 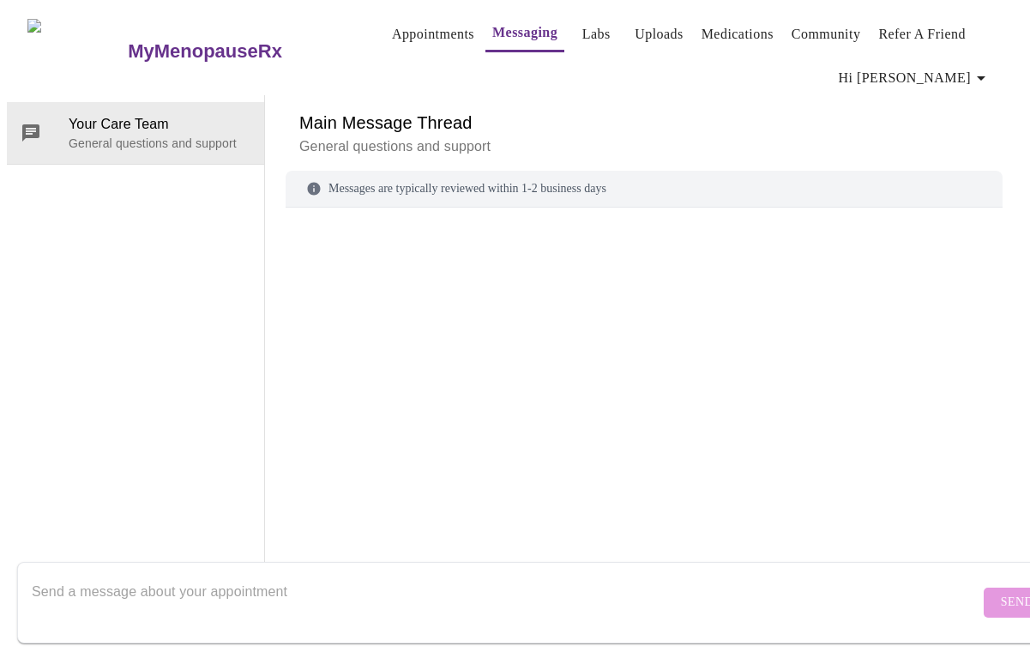 I want to click on button: Community, so click(x=826, y=34).